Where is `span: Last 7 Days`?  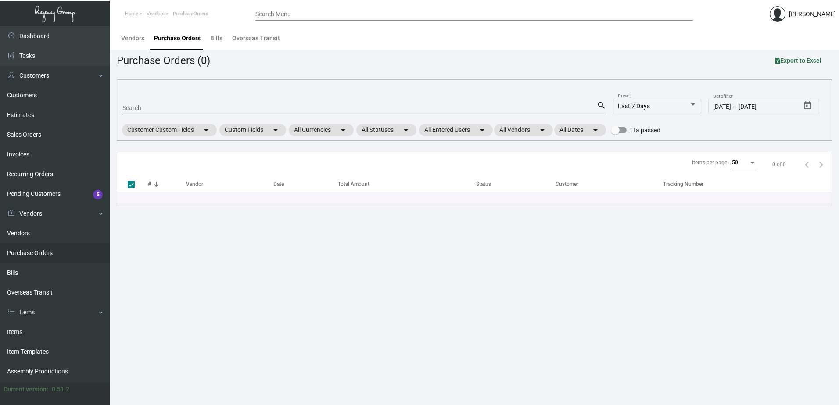 span: Last 7 Days is located at coordinates (634, 106).